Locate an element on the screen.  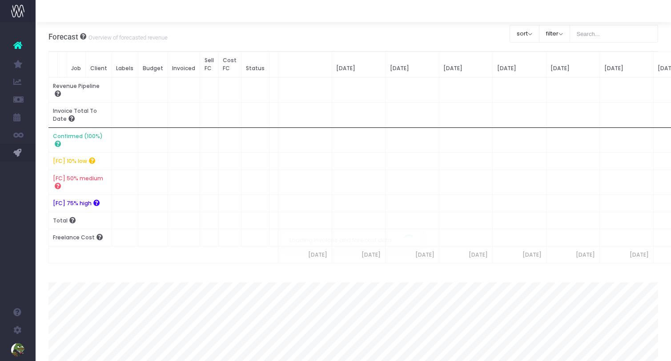
input: Search... is located at coordinates (614, 34).